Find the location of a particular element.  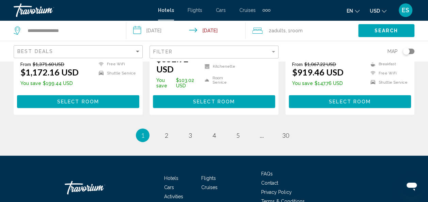

span: 3 is located at coordinates (190, 136).